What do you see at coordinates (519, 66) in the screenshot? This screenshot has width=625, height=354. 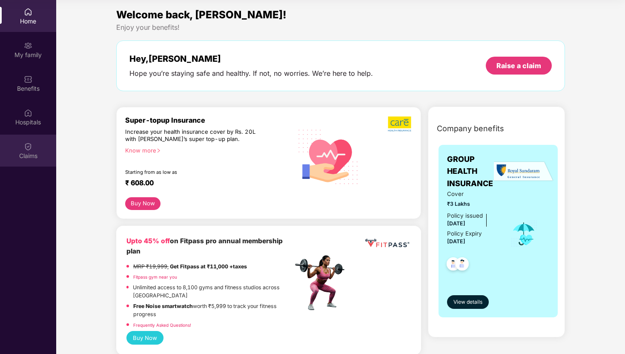 I see `div: Raise a claim` at bounding box center [519, 66].